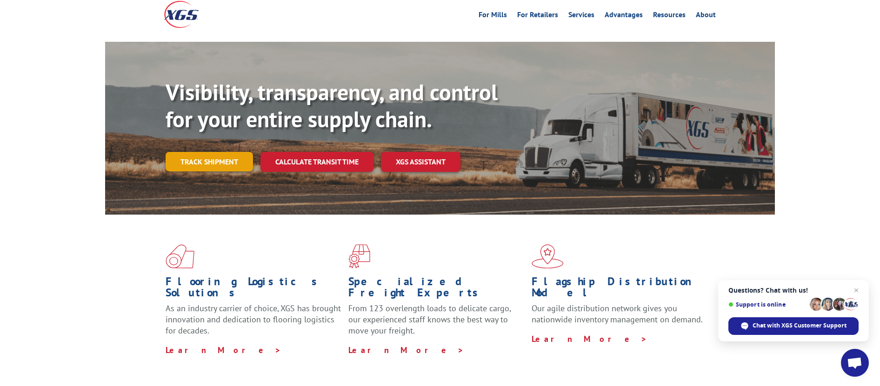  I want to click on a: Resources, so click(669, 16).